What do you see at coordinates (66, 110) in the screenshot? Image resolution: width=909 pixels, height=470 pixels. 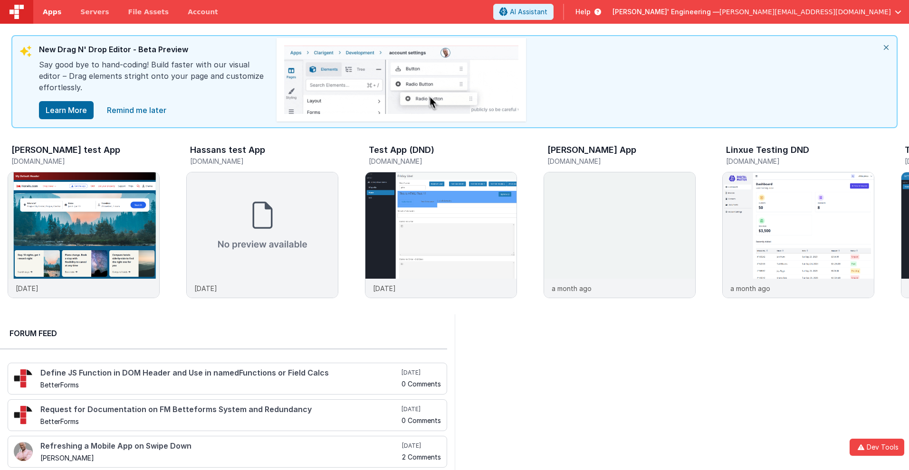 I see `a: Learn More` at bounding box center [66, 110].